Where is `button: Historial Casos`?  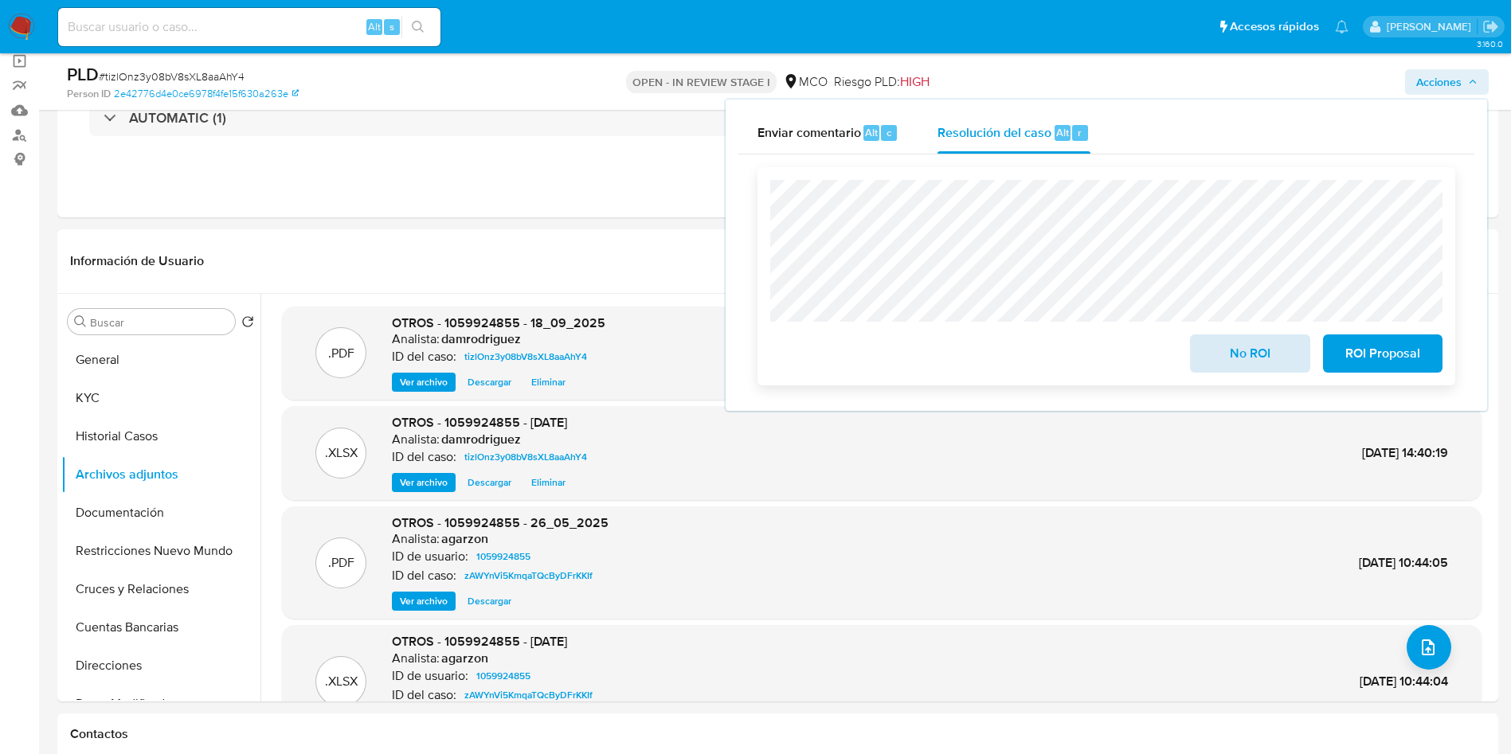
button: Historial Casos is located at coordinates (161, 436).